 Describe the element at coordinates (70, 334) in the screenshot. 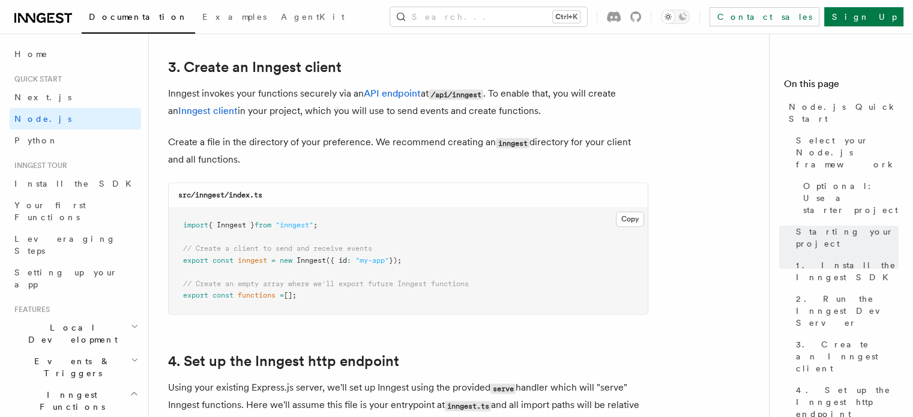

I see `span: Local Development` at that location.